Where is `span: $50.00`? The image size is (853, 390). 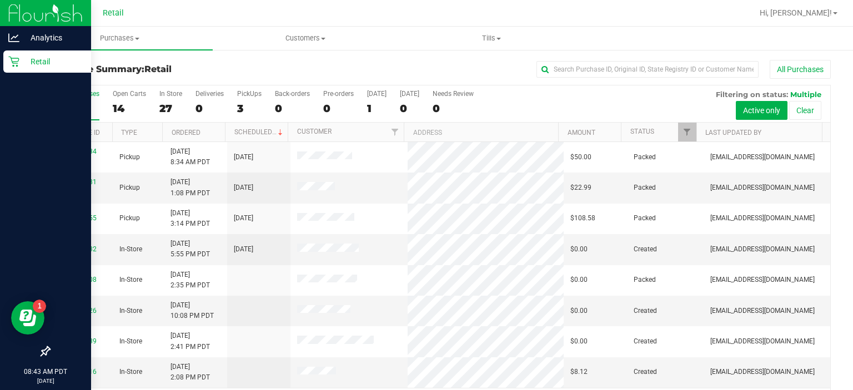 span: $50.00 is located at coordinates (581, 157).